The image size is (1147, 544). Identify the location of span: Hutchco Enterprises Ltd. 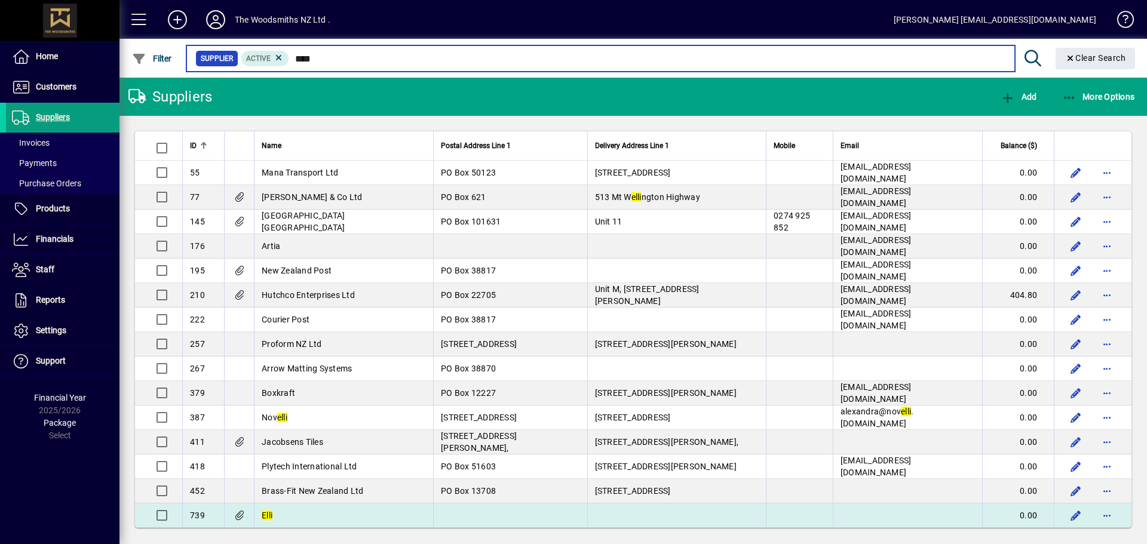
(308, 295).